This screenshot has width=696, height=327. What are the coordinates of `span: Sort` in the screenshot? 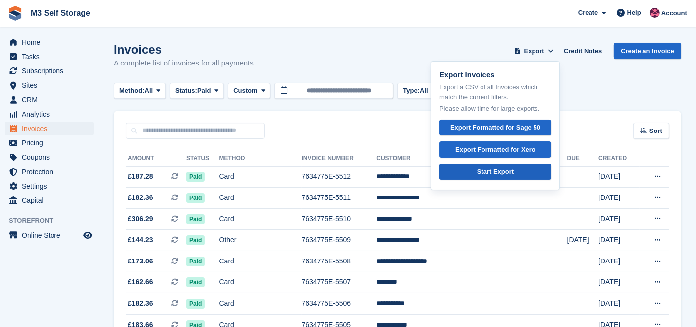 It's located at (656, 131).